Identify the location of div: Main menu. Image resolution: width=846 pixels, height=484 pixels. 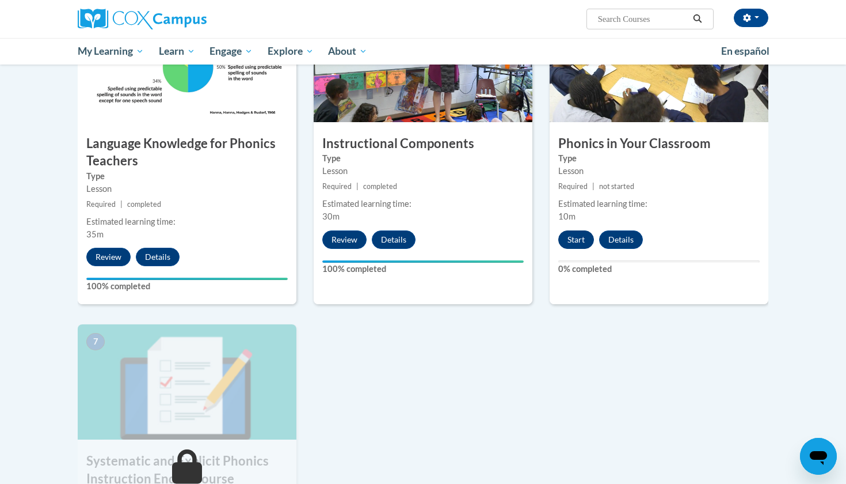
(423, 51).